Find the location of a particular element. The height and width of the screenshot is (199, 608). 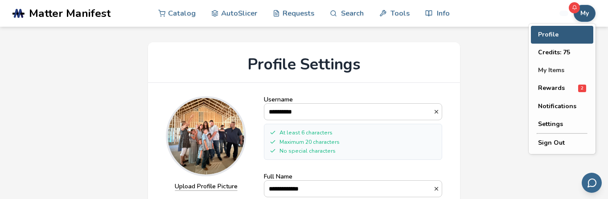

button: Username is located at coordinates (437, 112).